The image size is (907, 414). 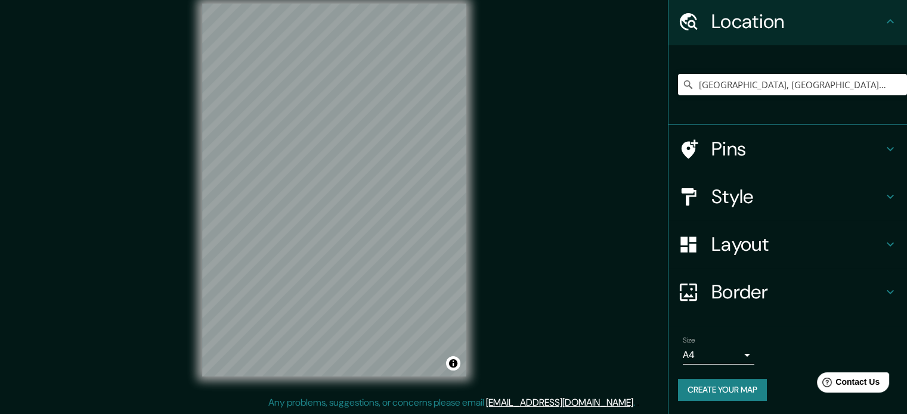 I want to click on h4: Location, so click(x=797, y=21).